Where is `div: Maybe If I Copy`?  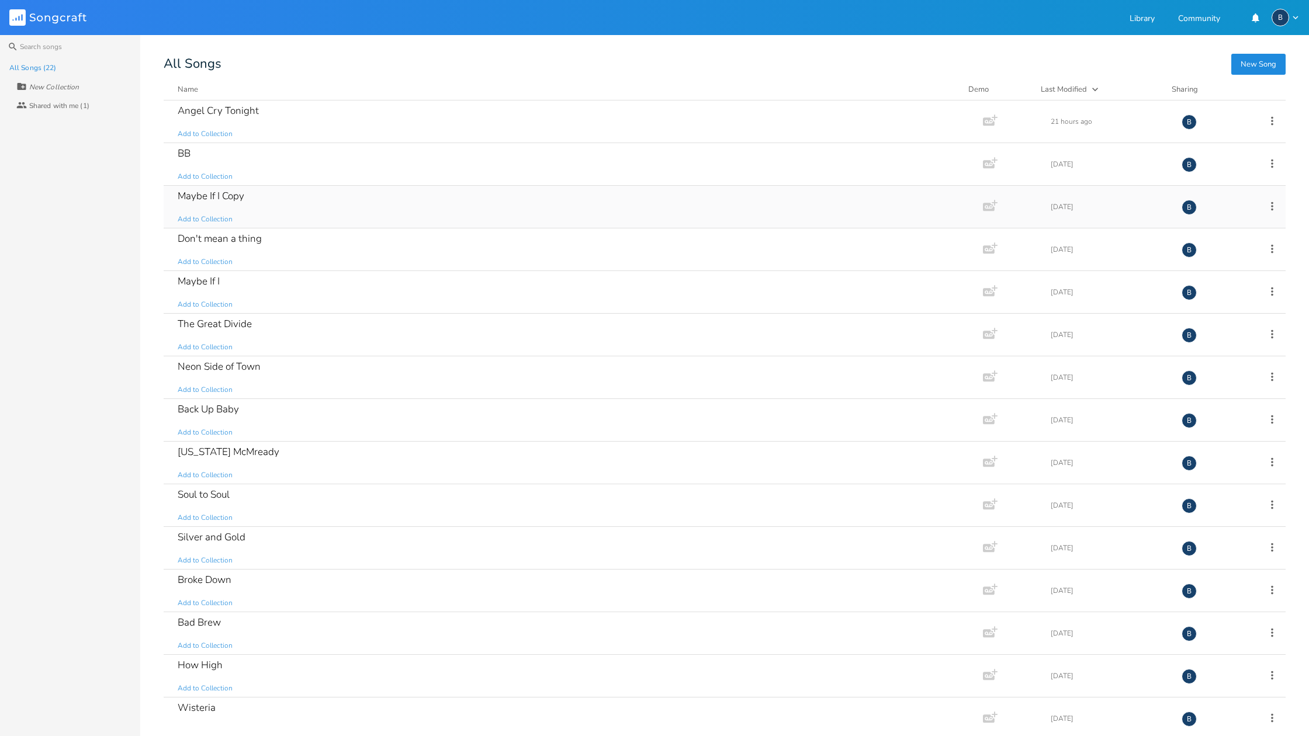 div: Maybe If I Copy is located at coordinates (211, 196).